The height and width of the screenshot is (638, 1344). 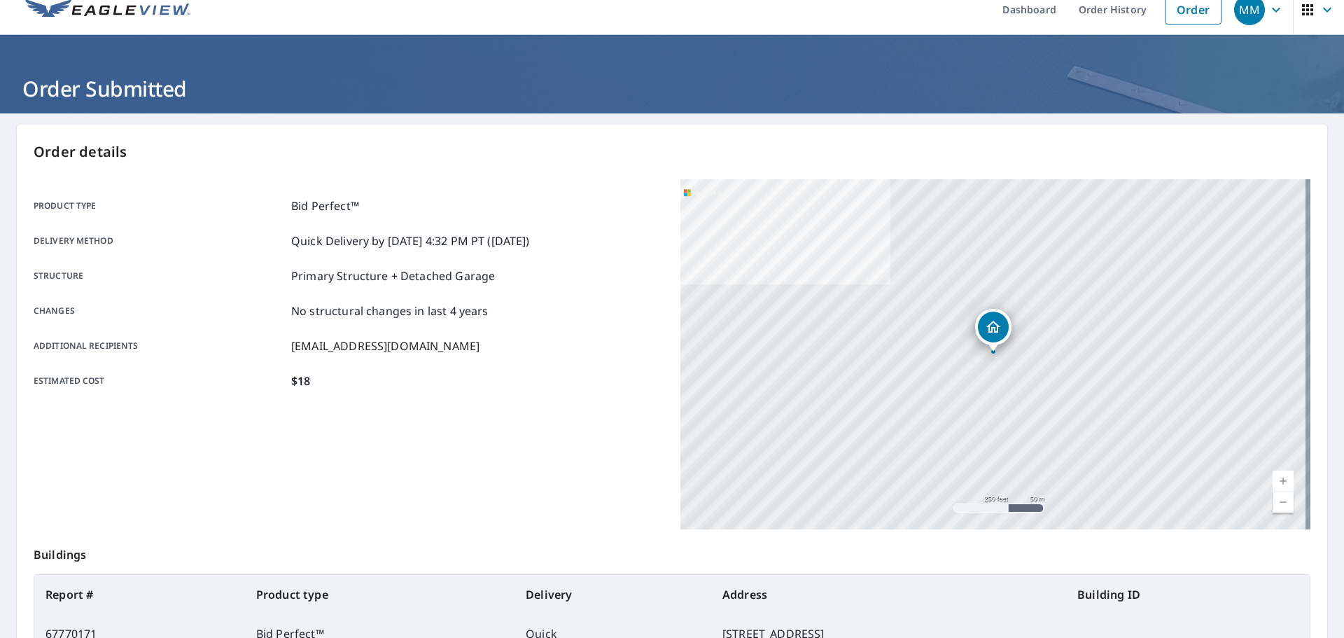 I want to click on p: Buildings, so click(x=672, y=552).